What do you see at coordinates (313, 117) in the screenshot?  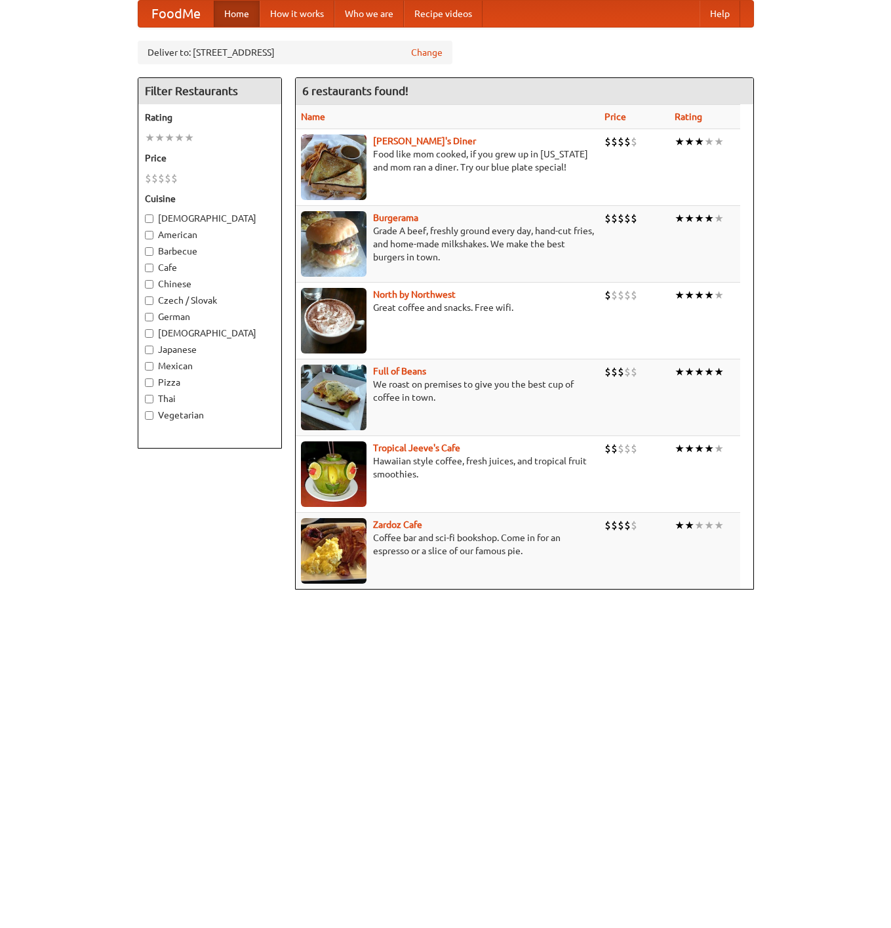 I see `a: Name` at bounding box center [313, 117].